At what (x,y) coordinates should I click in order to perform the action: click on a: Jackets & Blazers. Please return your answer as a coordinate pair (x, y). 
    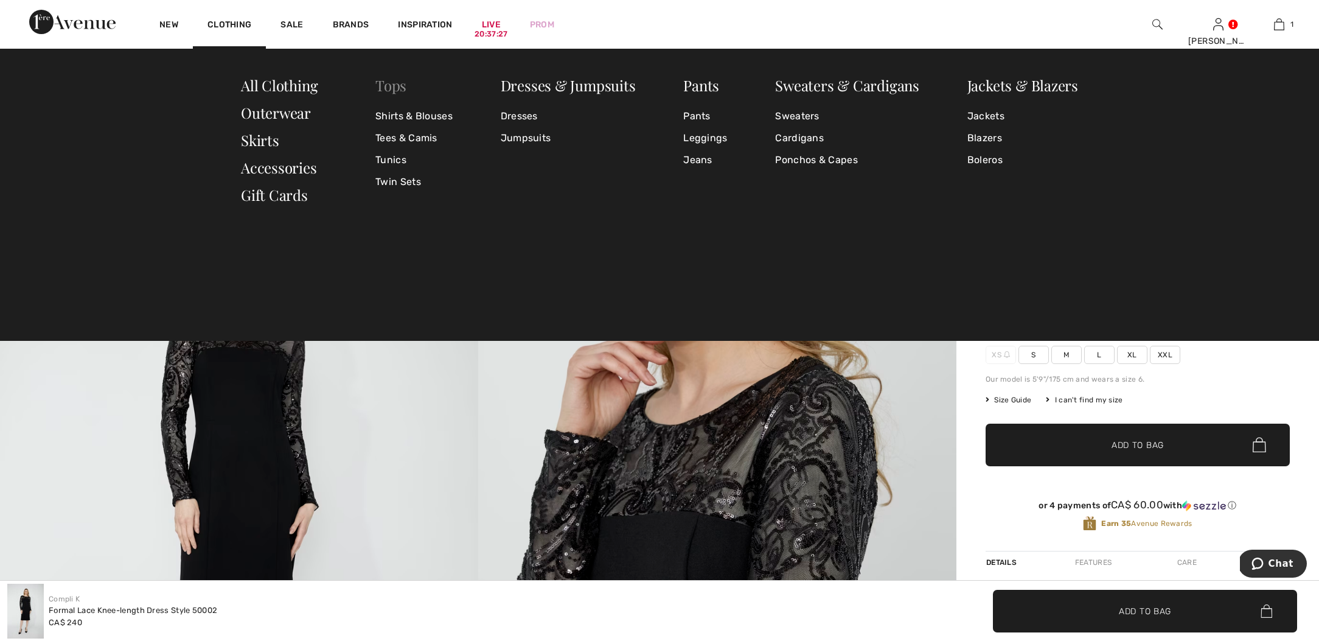
    Looking at the image, I should click on (1023, 85).